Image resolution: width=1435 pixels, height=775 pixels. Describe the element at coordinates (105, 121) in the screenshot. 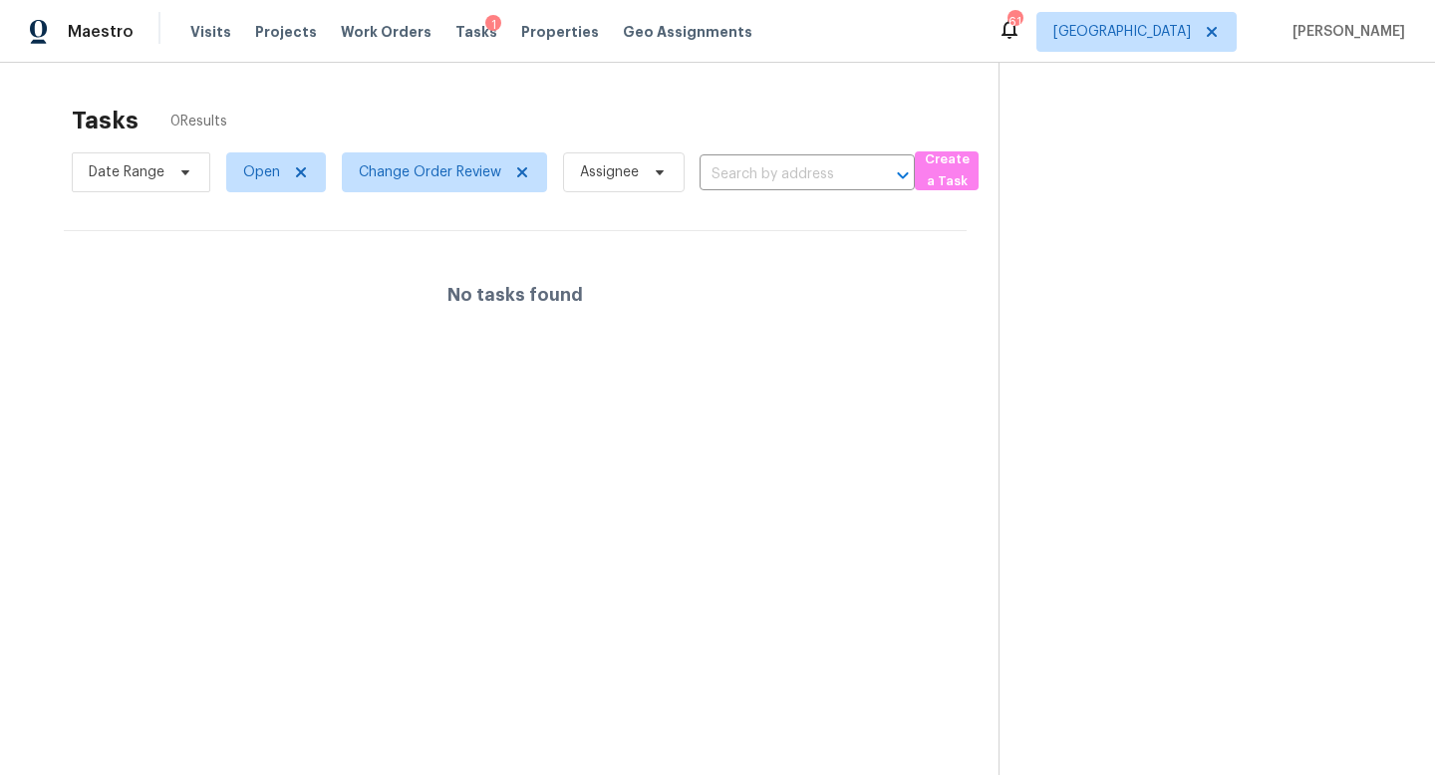

I see `h2: Tasks` at that location.